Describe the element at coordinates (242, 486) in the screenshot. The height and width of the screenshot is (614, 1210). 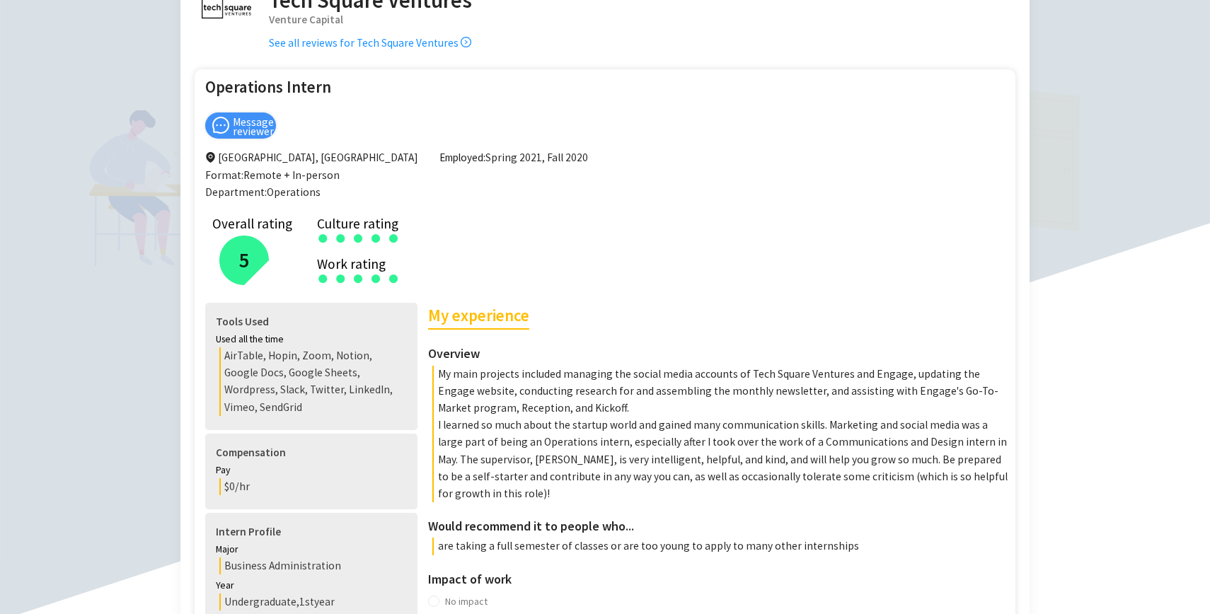
I see `span: /hr` at that location.